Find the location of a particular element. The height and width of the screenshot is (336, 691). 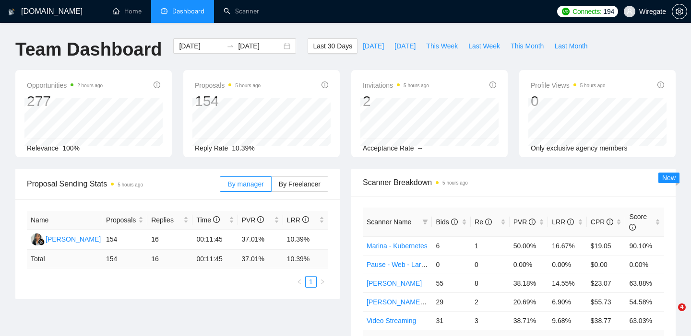

span: Score is located at coordinates (637, 222).